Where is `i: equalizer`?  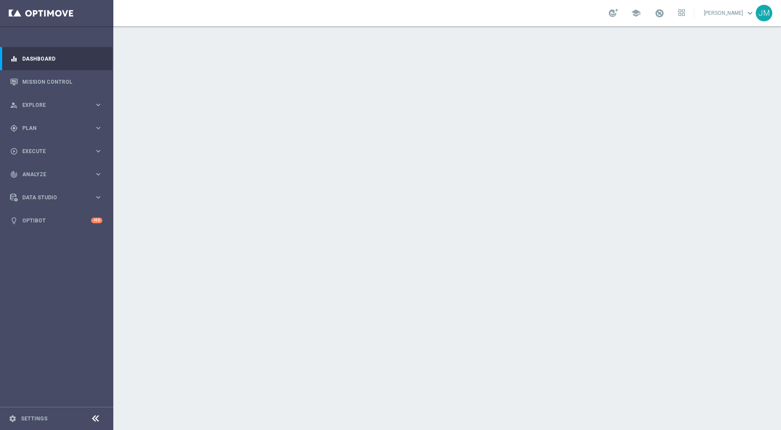 i: equalizer is located at coordinates (14, 59).